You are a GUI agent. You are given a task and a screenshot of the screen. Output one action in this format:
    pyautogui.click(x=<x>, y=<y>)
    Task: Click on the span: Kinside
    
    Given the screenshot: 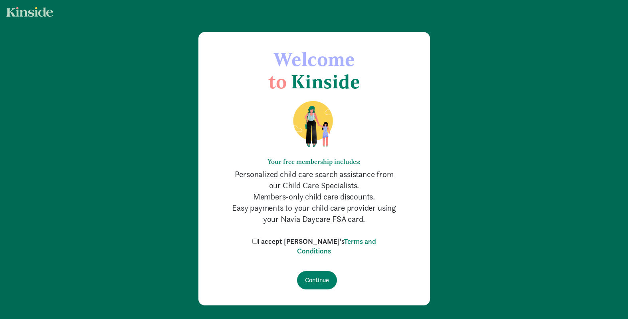 What is the action you would take?
    pyautogui.click(x=325, y=81)
    